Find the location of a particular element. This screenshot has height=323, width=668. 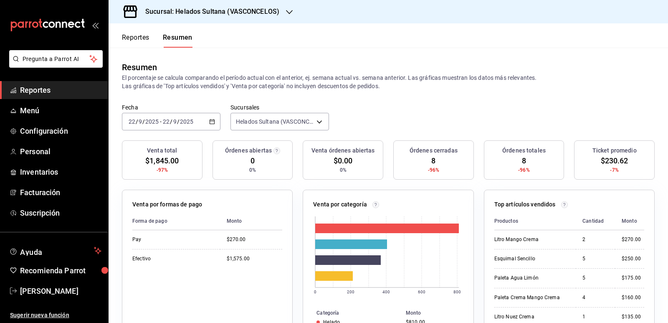

a: Pregunta a Parrot AI is located at coordinates (54, 65).